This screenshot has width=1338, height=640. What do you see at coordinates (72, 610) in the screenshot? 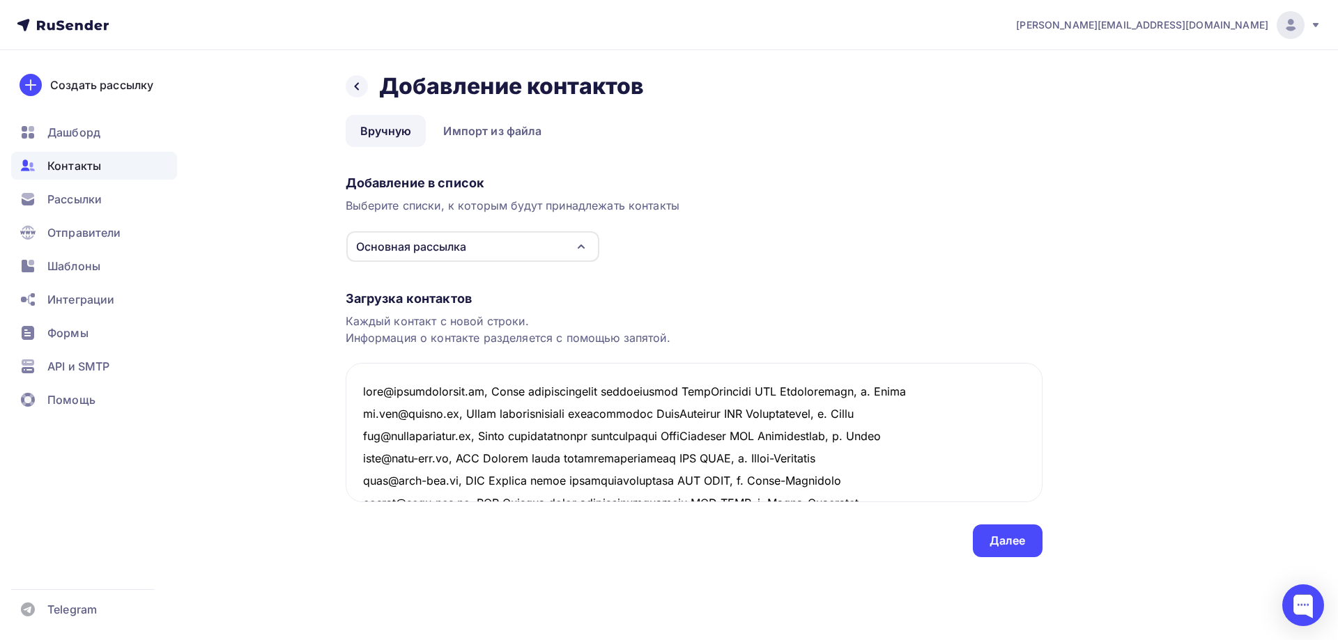
I see `span: Telegram` at bounding box center [72, 610].